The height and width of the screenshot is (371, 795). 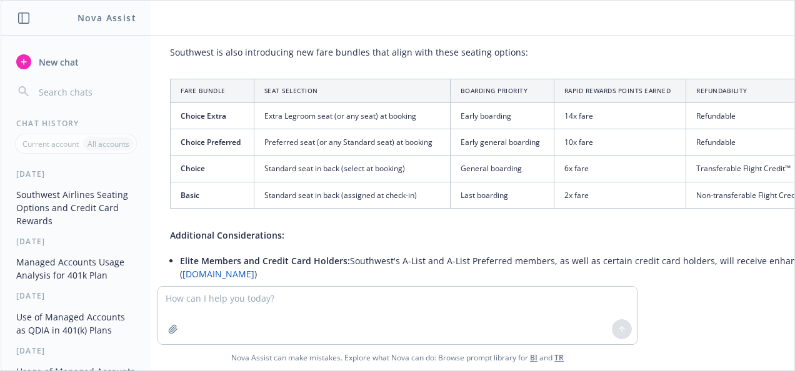 What do you see at coordinates (619, 169) in the screenshot?
I see `td: 6x fare` at bounding box center [619, 169].